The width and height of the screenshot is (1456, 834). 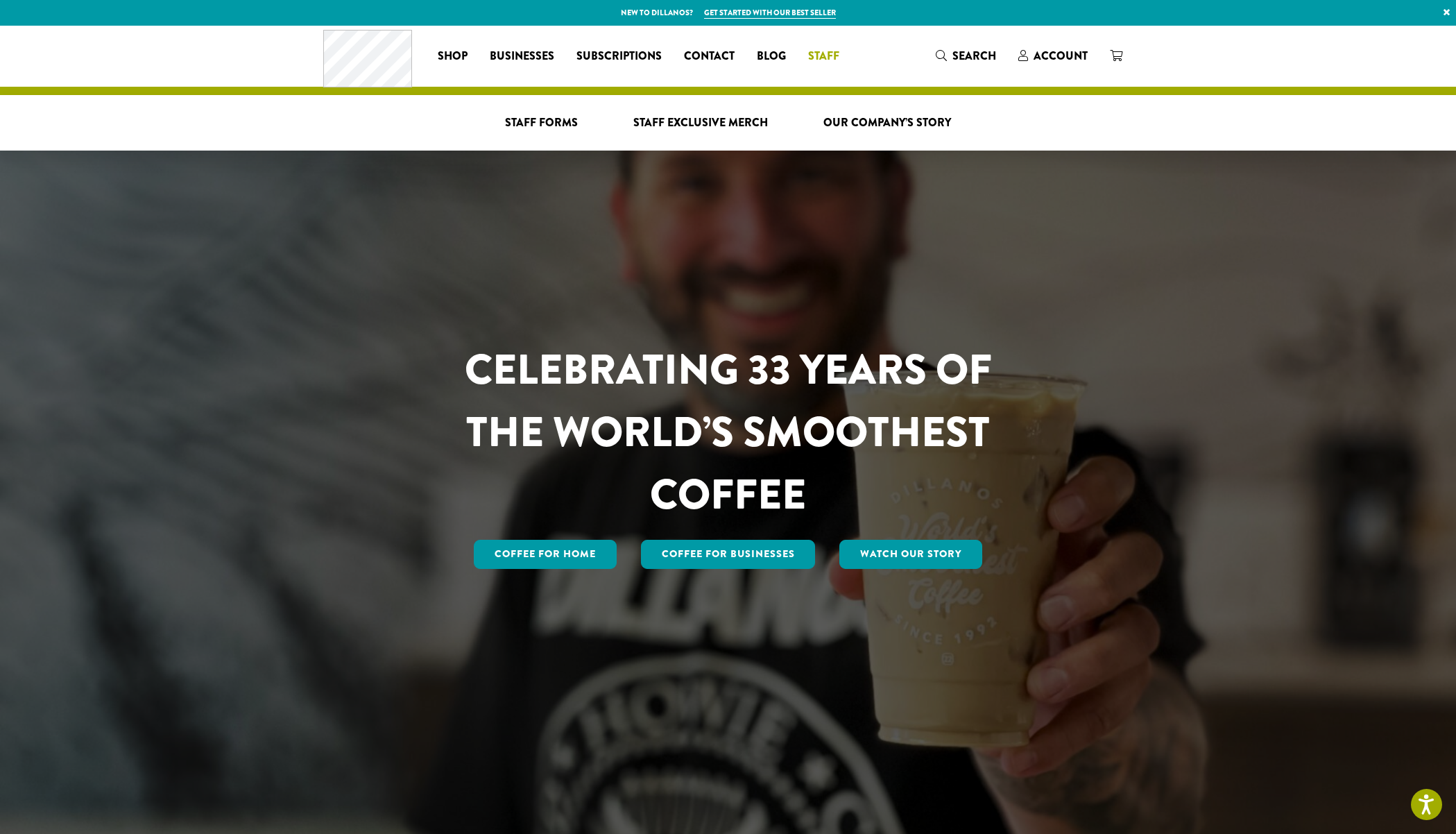 What do you see at coordinates (701, 123) in the screenshot?
I see `span: Staff Exclusive Merch` at bounding box center [701, 123].